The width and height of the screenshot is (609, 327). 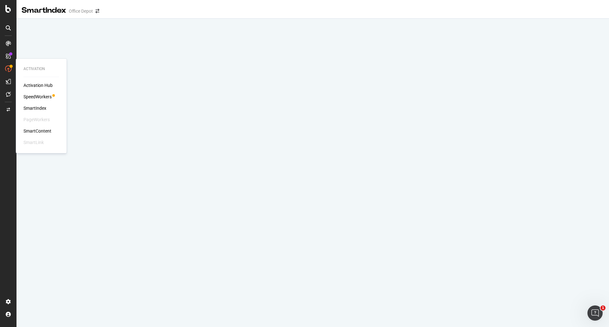 What do you see at coordinates (81, 11) in the screenshot?
I see `div: Office Depot` at bounding box center [81, 11].